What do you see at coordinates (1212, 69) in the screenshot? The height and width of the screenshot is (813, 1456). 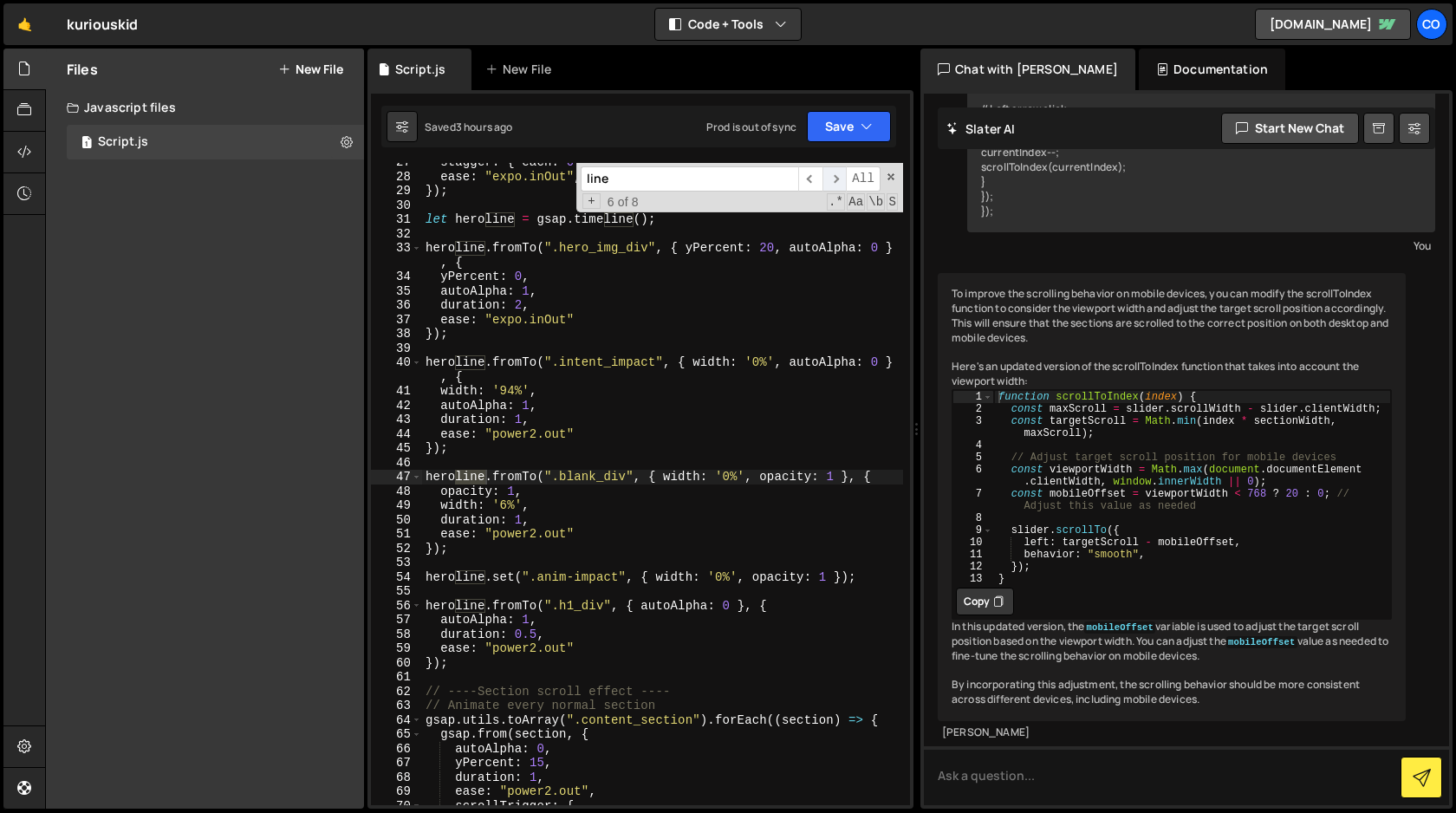 I see `div: Documentation` at bounding box center [1212, 69].